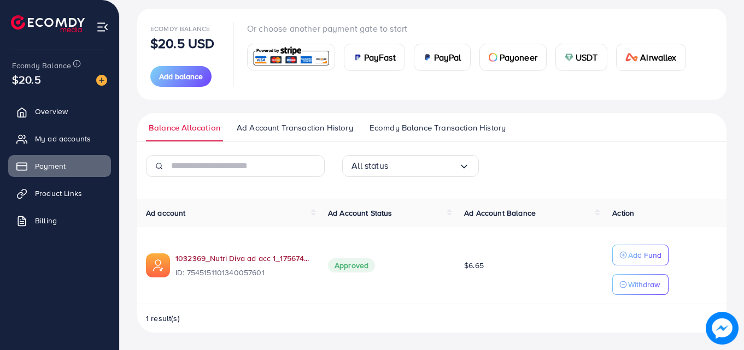  I want to click on span: ID: 7545151101340057601, so click(243, 273).